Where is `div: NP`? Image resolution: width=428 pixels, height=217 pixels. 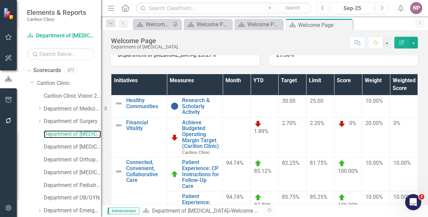
div: NP is located at coordinates (416, 8).